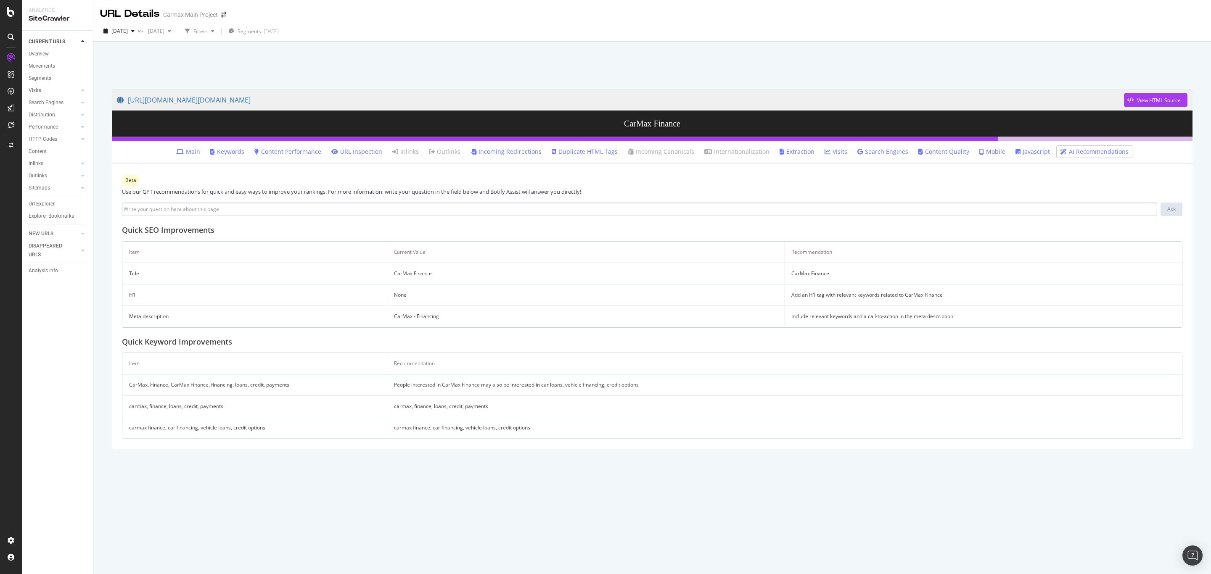 The width and height of the screenshot is (1211, 574). What do you see at coordinates (200, 31) in the screenshot?
I see `button: Filters` at bounding box center [200, 31].